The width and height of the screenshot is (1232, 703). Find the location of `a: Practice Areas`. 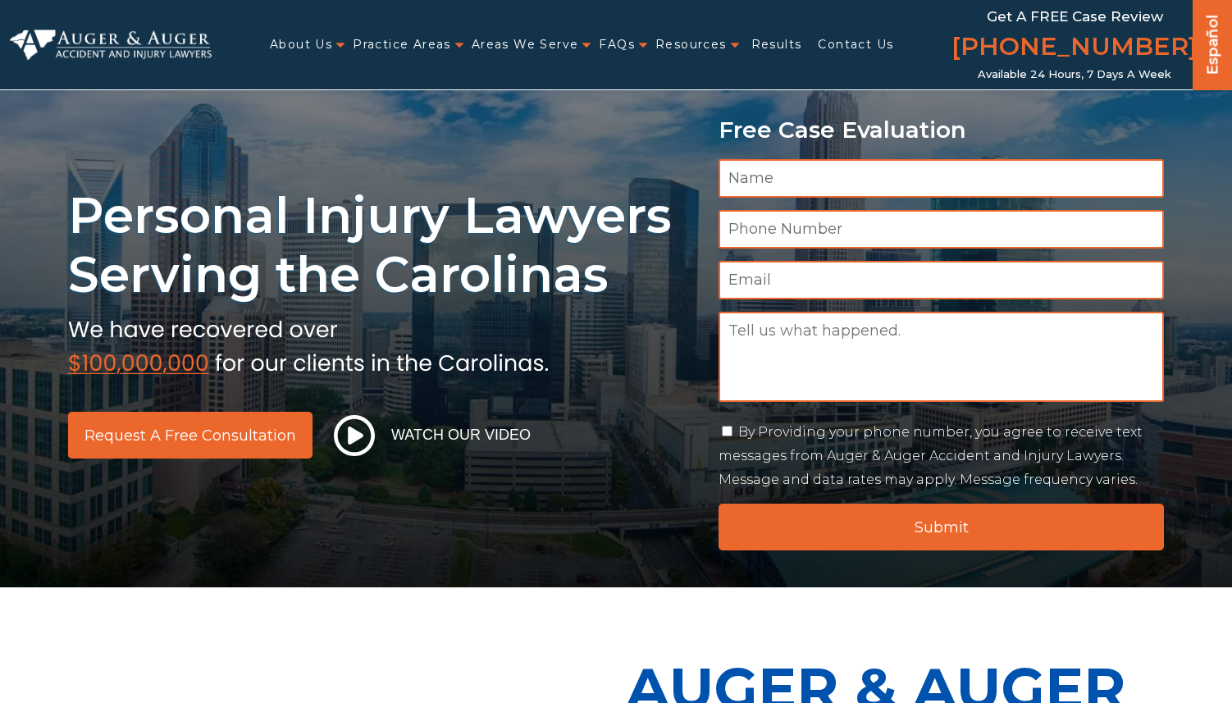

a: Practice Areas is located at coordinates (402, 44).